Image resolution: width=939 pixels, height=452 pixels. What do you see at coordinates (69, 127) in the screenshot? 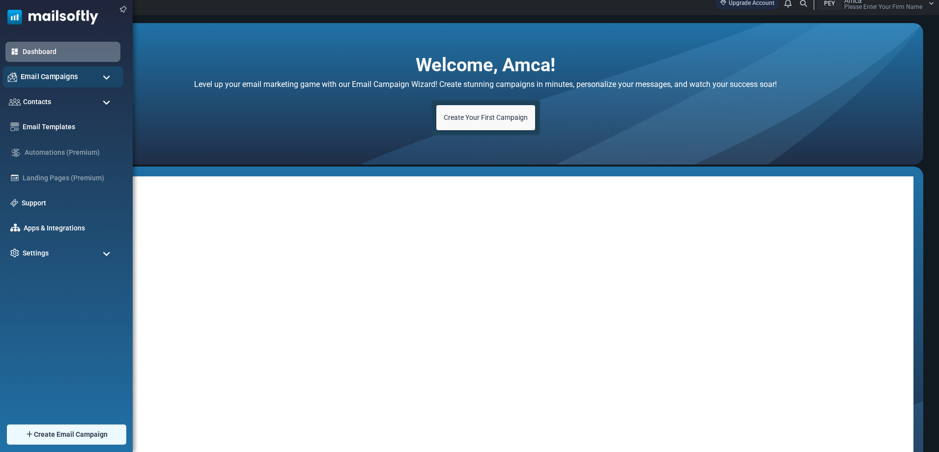
I see `a: Email Templates` at bounding box center [69, 127].